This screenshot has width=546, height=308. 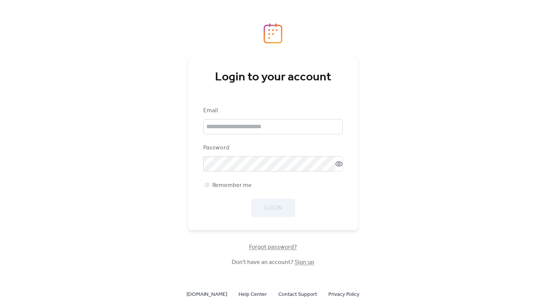 I want to click on a: Sign up, so click(x=304, y=262).